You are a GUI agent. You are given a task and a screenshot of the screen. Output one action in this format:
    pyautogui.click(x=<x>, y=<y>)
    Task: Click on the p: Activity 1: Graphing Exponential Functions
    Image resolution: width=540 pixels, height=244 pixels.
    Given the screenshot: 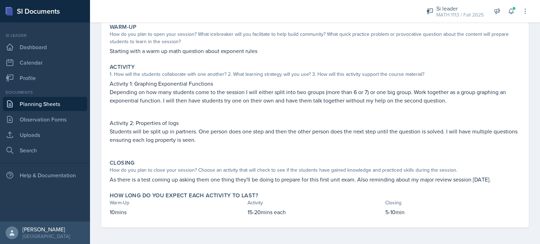 What is the action you would take?
    pyautogui.click(x=315, y=84)
    